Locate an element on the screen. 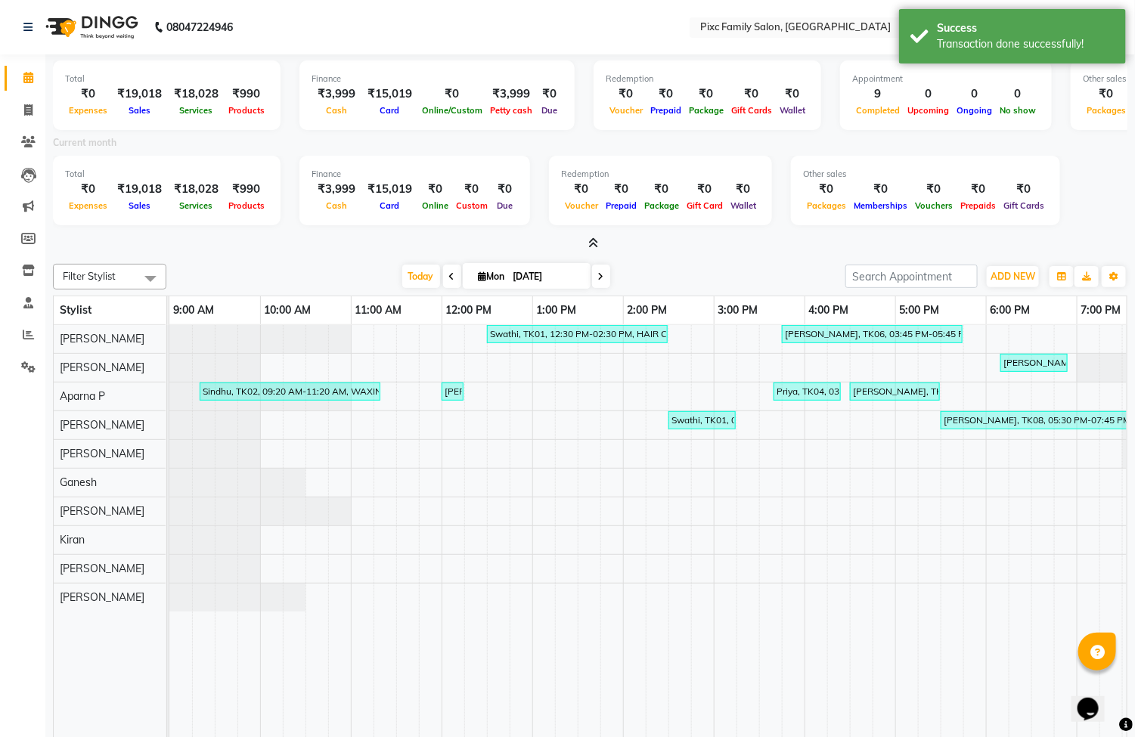 Image resolution: width=1135 pixels, height=737 pixels. span: Services is located at coordinates (197, 206).